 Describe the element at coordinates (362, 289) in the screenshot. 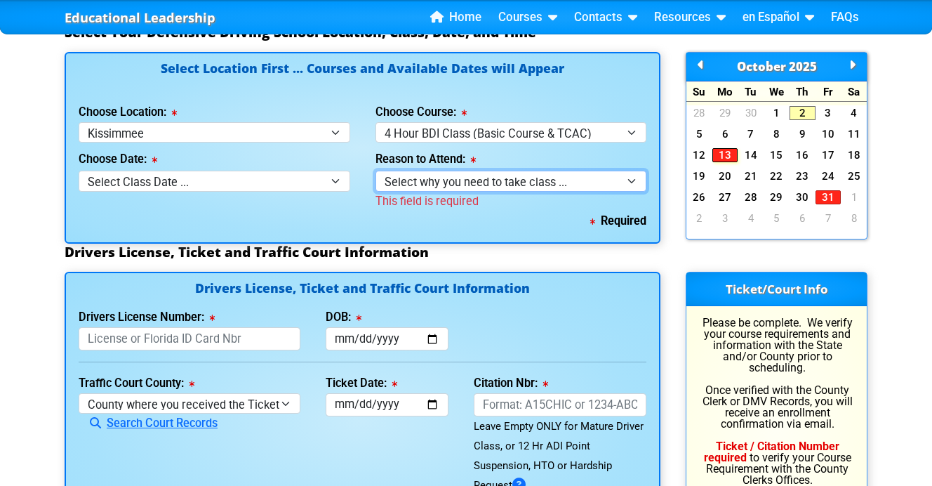

I see `h4: Drivers License, Ticket and Traffic Court Information` at that location.